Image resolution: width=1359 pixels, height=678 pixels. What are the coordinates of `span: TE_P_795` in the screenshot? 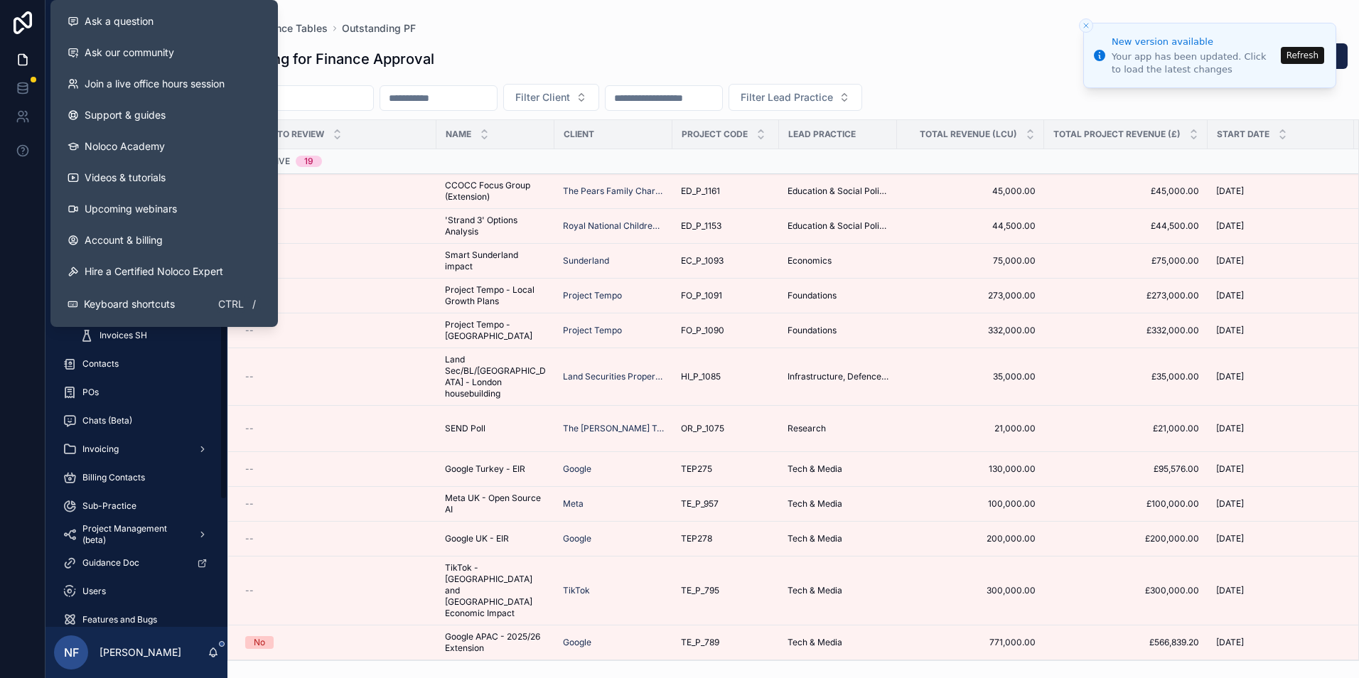 It's located at (700, 591).